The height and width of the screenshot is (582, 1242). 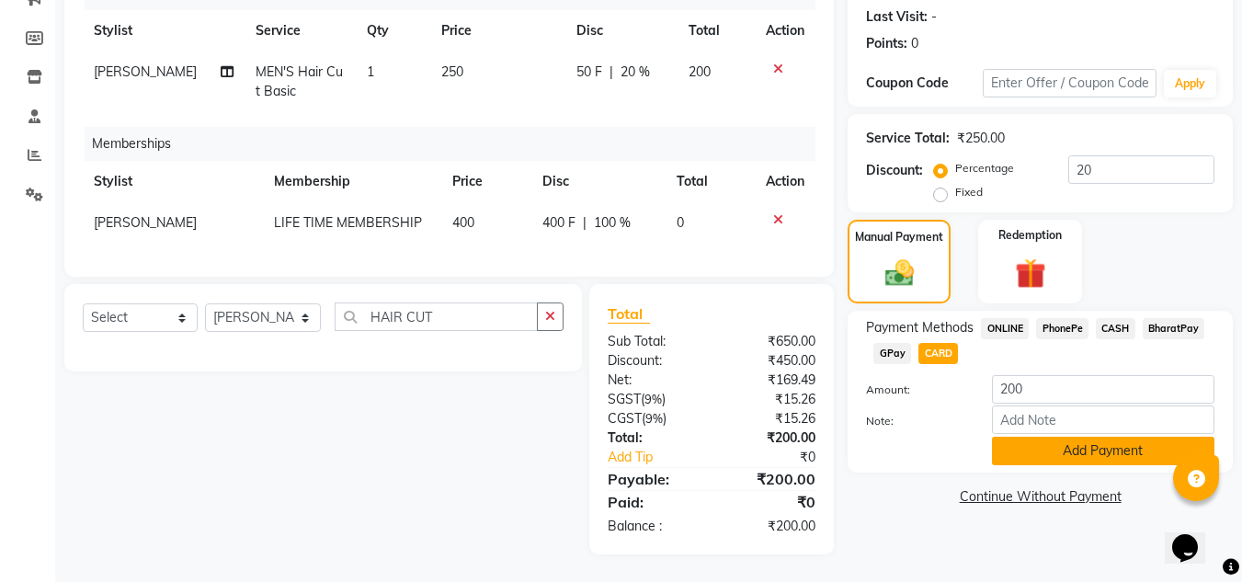 What do you see at coordinates (653, 526) in the screenshot?
I see `div: Balance :` at bounding box center [653, 526].